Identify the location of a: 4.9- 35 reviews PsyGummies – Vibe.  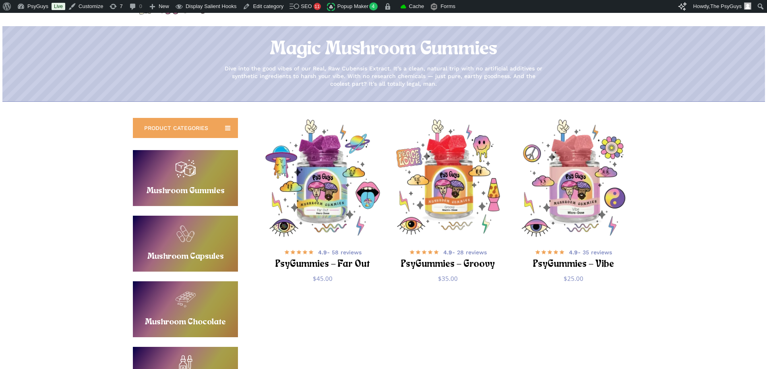
(573, 258).